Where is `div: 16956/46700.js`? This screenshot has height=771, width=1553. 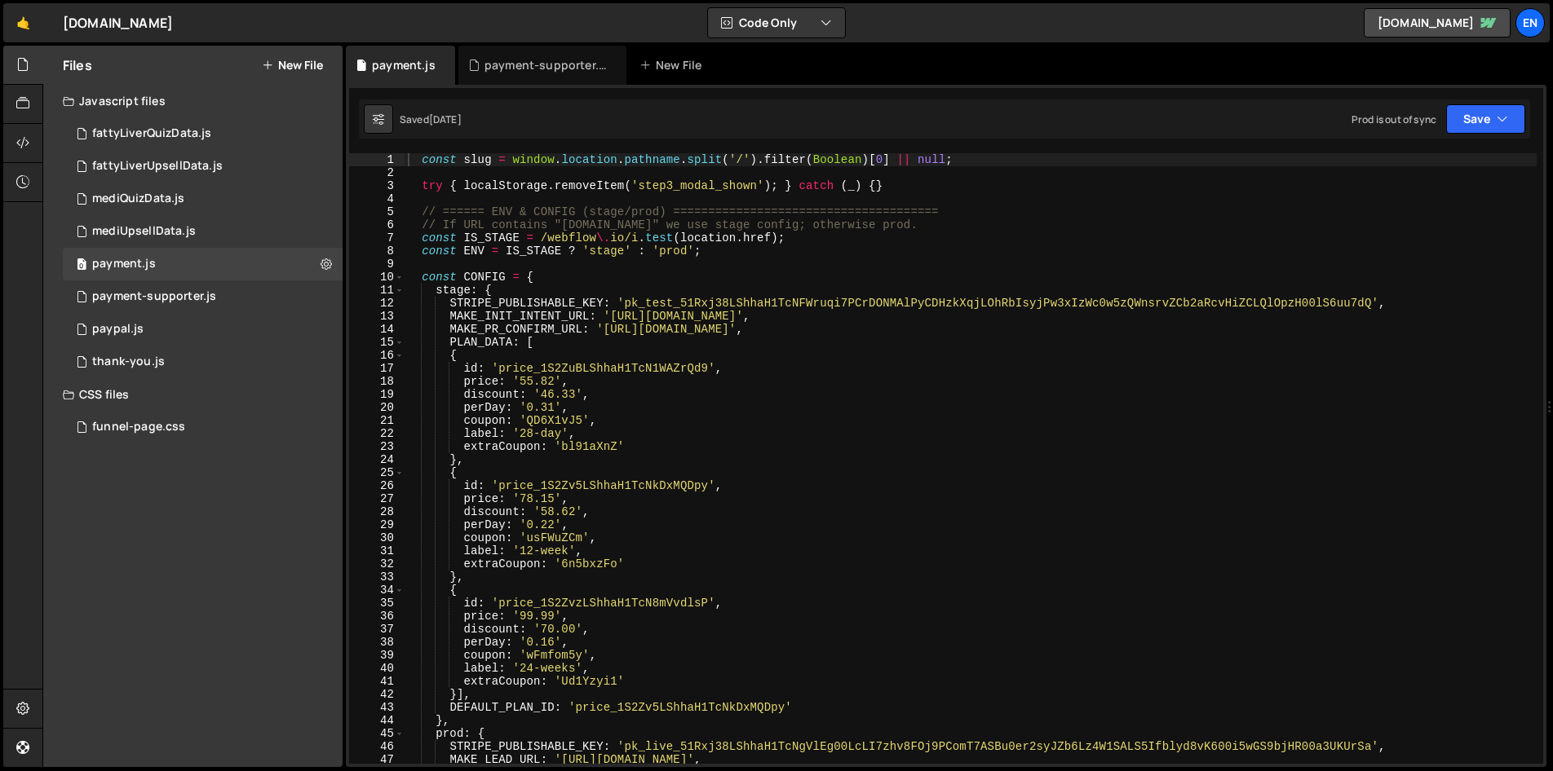 div: 16956/46700.js is located at coordinates (202, 199).